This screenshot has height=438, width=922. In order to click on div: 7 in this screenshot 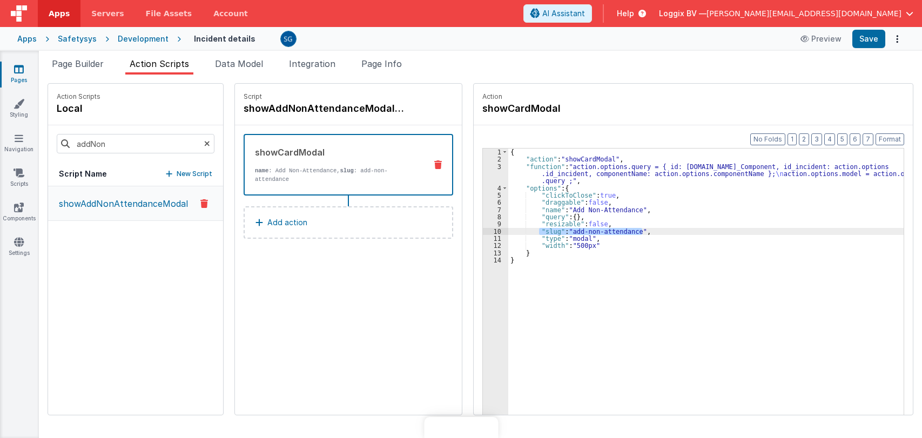, I will do `click(495, 210)`.